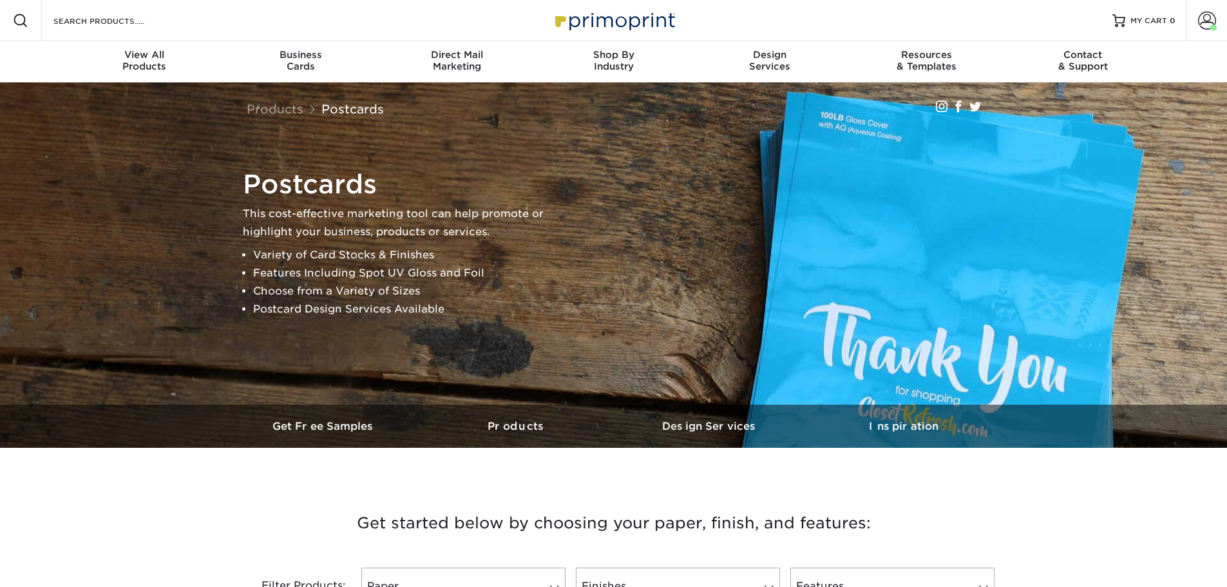 This screenshot has height=587, width=1227. I want to click on div: Marketing, so click(457, 61).